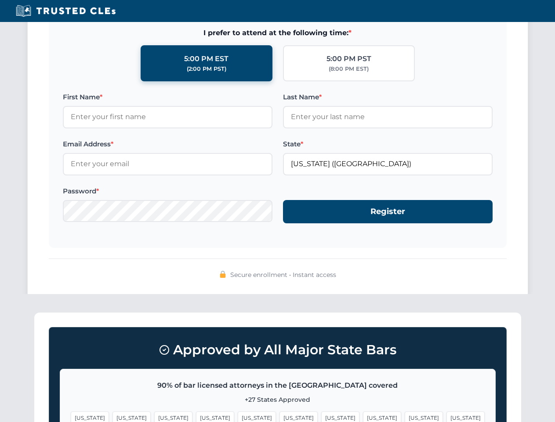 The image size is (555, 422). Describe the element at coordinates (387, 97) in the screenshot. I see `label: Last Name` at that location.